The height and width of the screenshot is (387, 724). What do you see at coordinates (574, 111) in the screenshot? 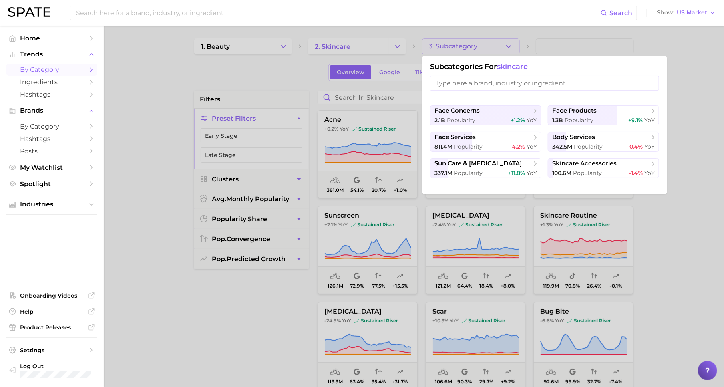
I see `span: face products` at bounding box center [574, 111].